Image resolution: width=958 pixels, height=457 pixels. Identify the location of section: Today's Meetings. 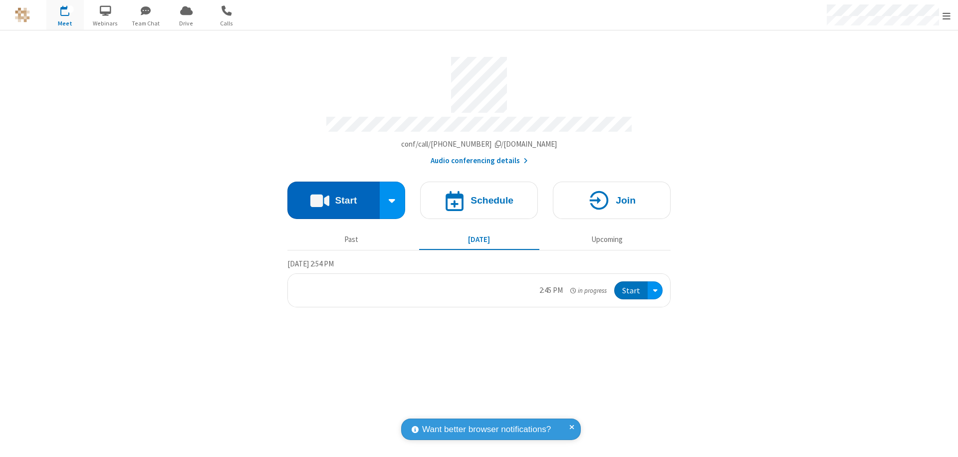
(479, 283).